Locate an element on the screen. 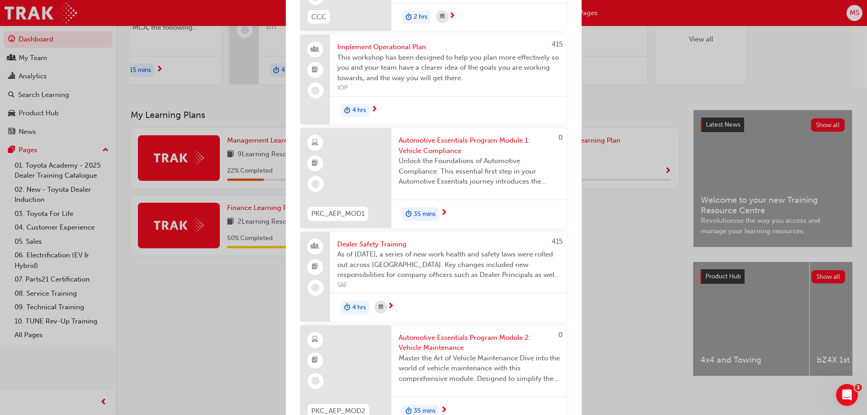  span: Automotive Essentials Program Module 2: Vehicle Maintenance is located at coordinates (479, 342).